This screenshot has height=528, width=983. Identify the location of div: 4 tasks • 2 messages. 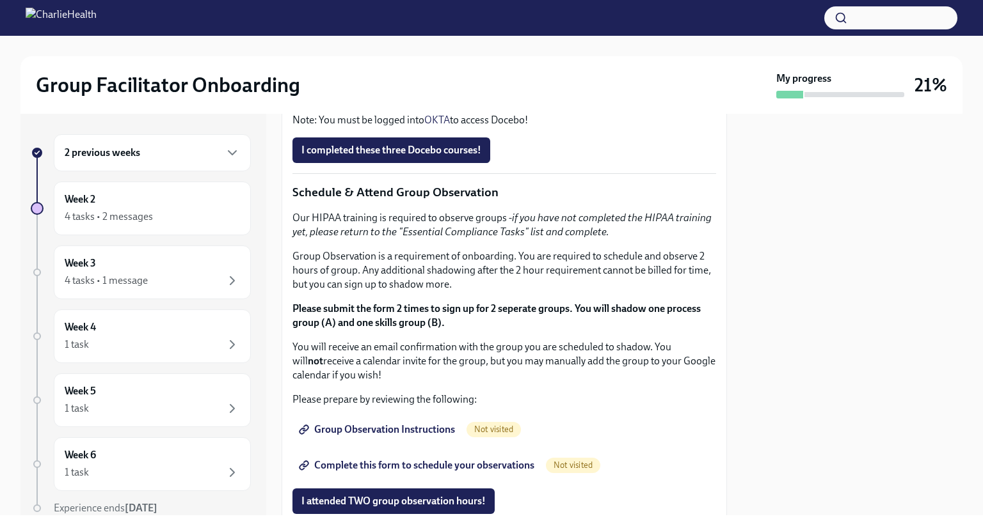
(109, 217).